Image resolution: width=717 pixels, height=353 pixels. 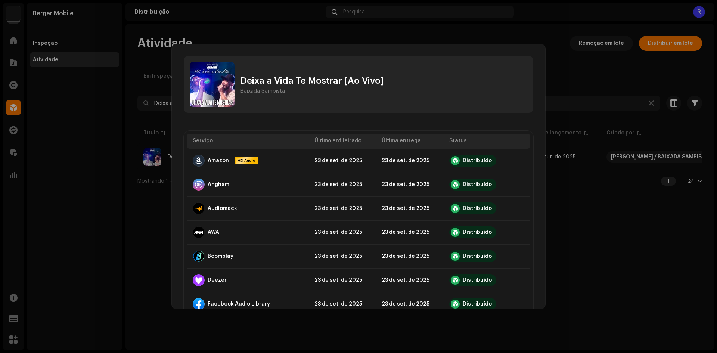 I want to click on th: Última entrega, so click(x=409, y=141).